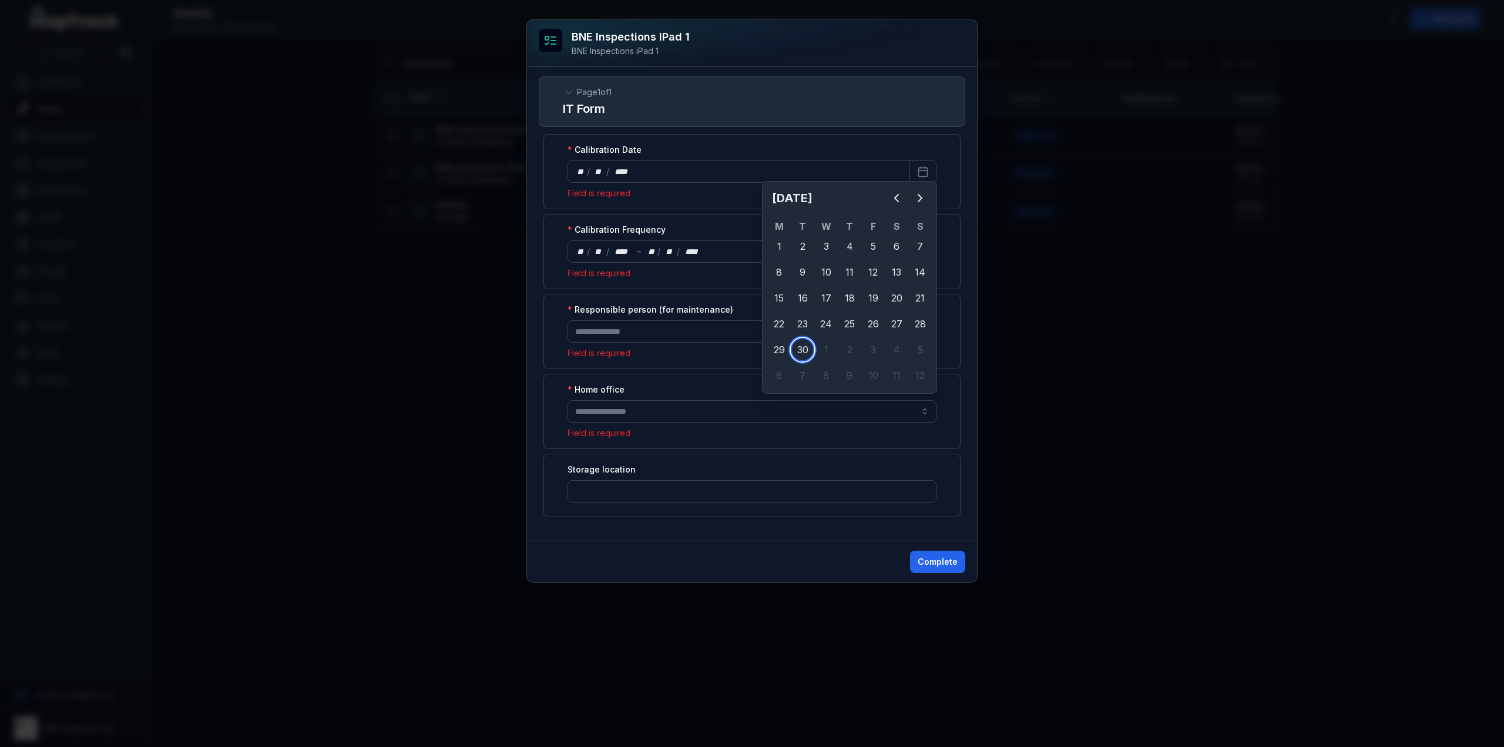  I want to click on div: Wednesday 24 September 2025, so click(826, 324).